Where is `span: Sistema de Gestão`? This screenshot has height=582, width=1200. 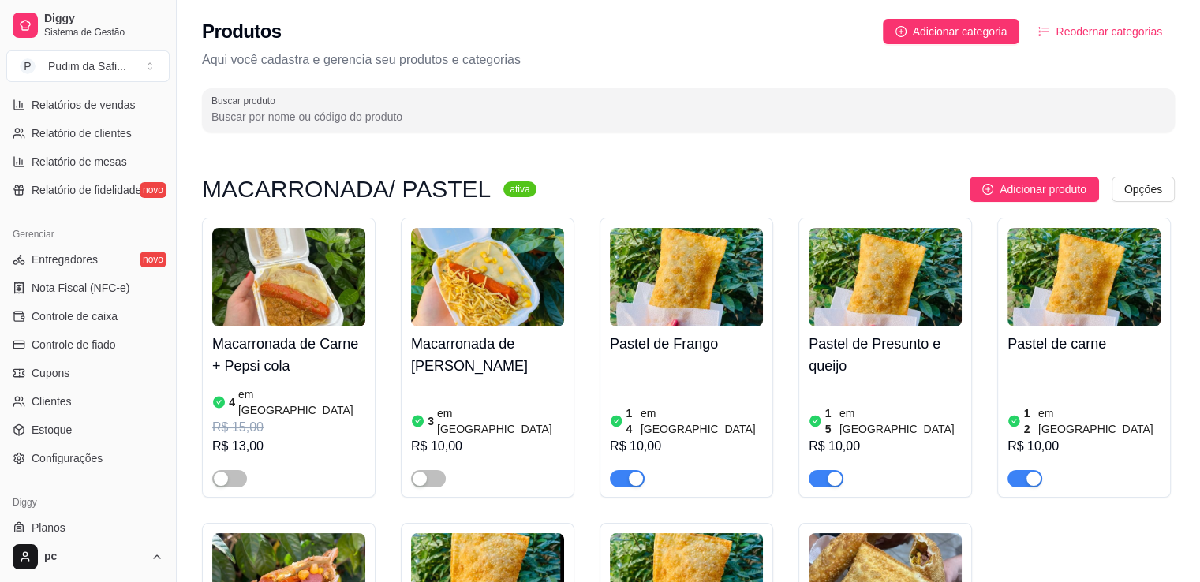
span: Sistema de Gestão is located at coordinates (103, 32).